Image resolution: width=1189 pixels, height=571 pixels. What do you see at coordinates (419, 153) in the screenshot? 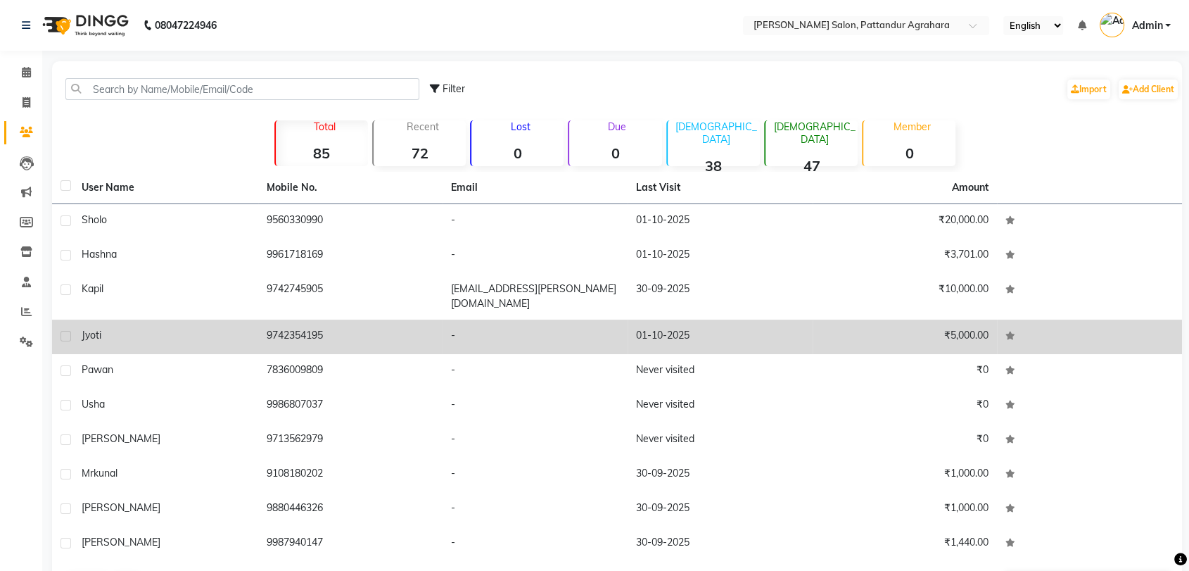
I see `strong: 72` at bounding box center [419, 153].